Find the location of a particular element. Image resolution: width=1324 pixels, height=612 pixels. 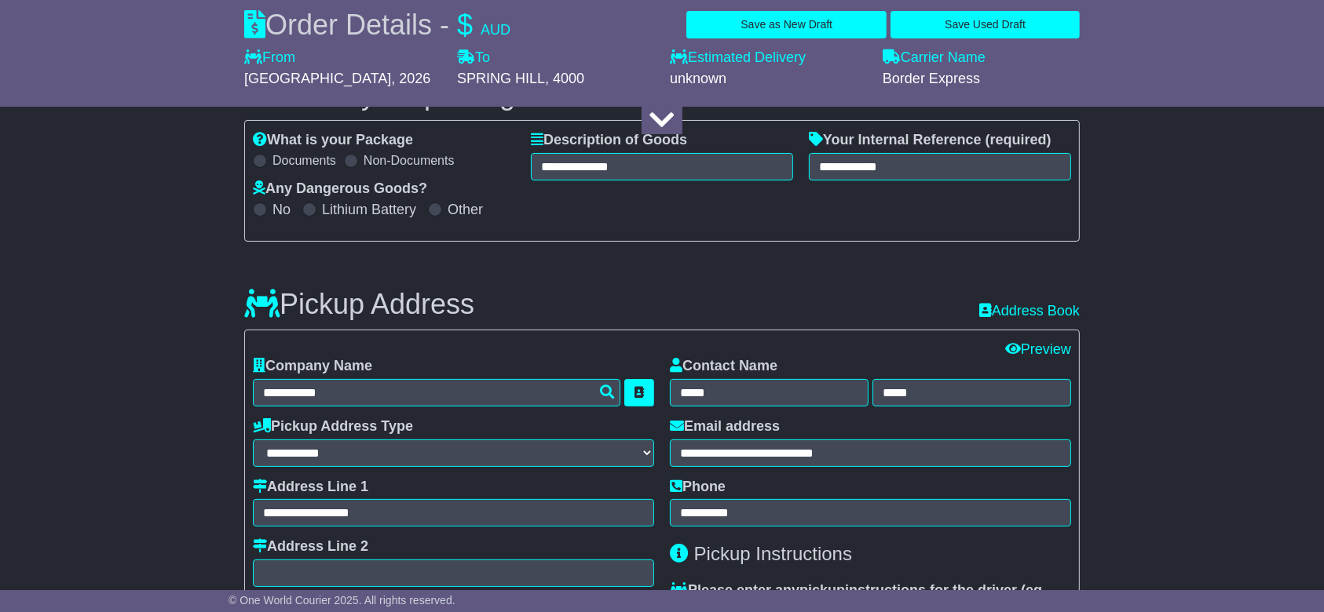

label: Your Internal Reference (required) is located at coordinates (930, 141).